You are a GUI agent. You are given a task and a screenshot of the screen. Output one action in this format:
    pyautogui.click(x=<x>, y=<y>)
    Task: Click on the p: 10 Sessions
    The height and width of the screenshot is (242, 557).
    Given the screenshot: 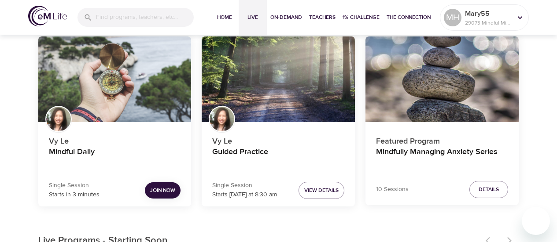 What is the action you would take?
    pyautogui.click(x=392, y=190)
    